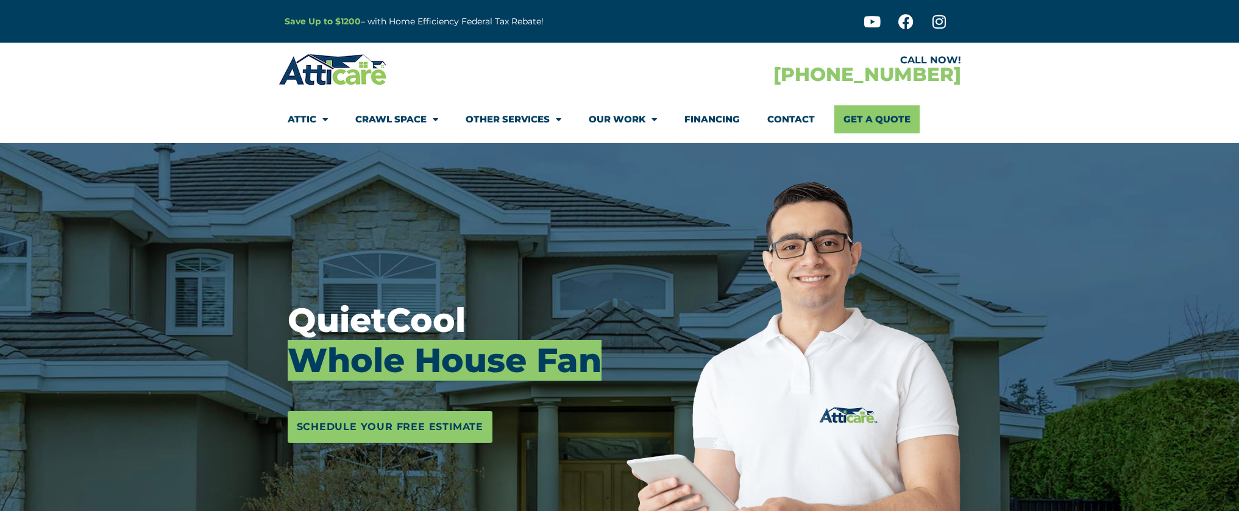  Describe the element at coordinates (482, 21) in the screenshot. I see `p: – with Home Efficiency Federal Tax Rebate!` at that location.